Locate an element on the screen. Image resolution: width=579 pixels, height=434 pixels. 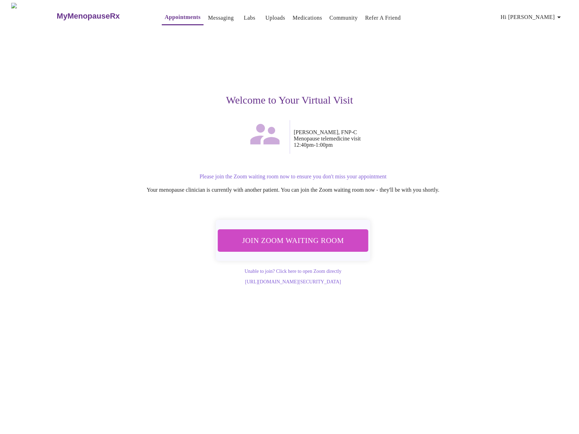
button: Uploads is located at coordinates (275, 18).